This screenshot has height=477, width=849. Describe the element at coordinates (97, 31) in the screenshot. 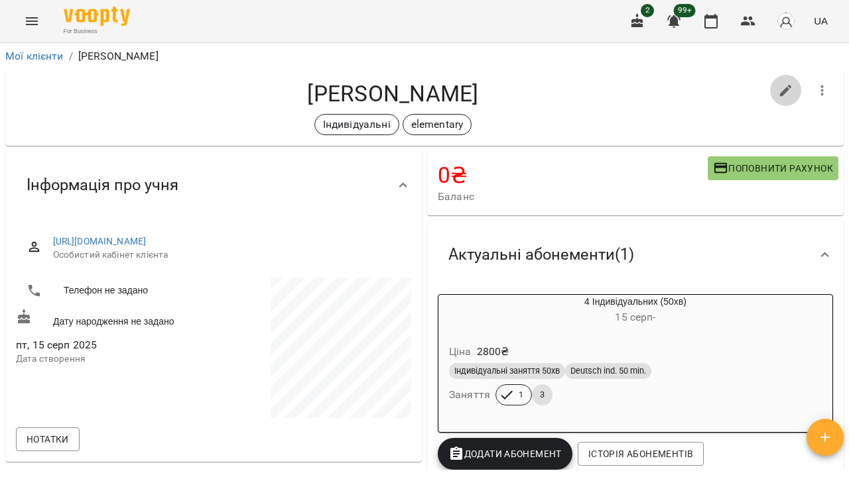

I see `span: For Business` at that location.